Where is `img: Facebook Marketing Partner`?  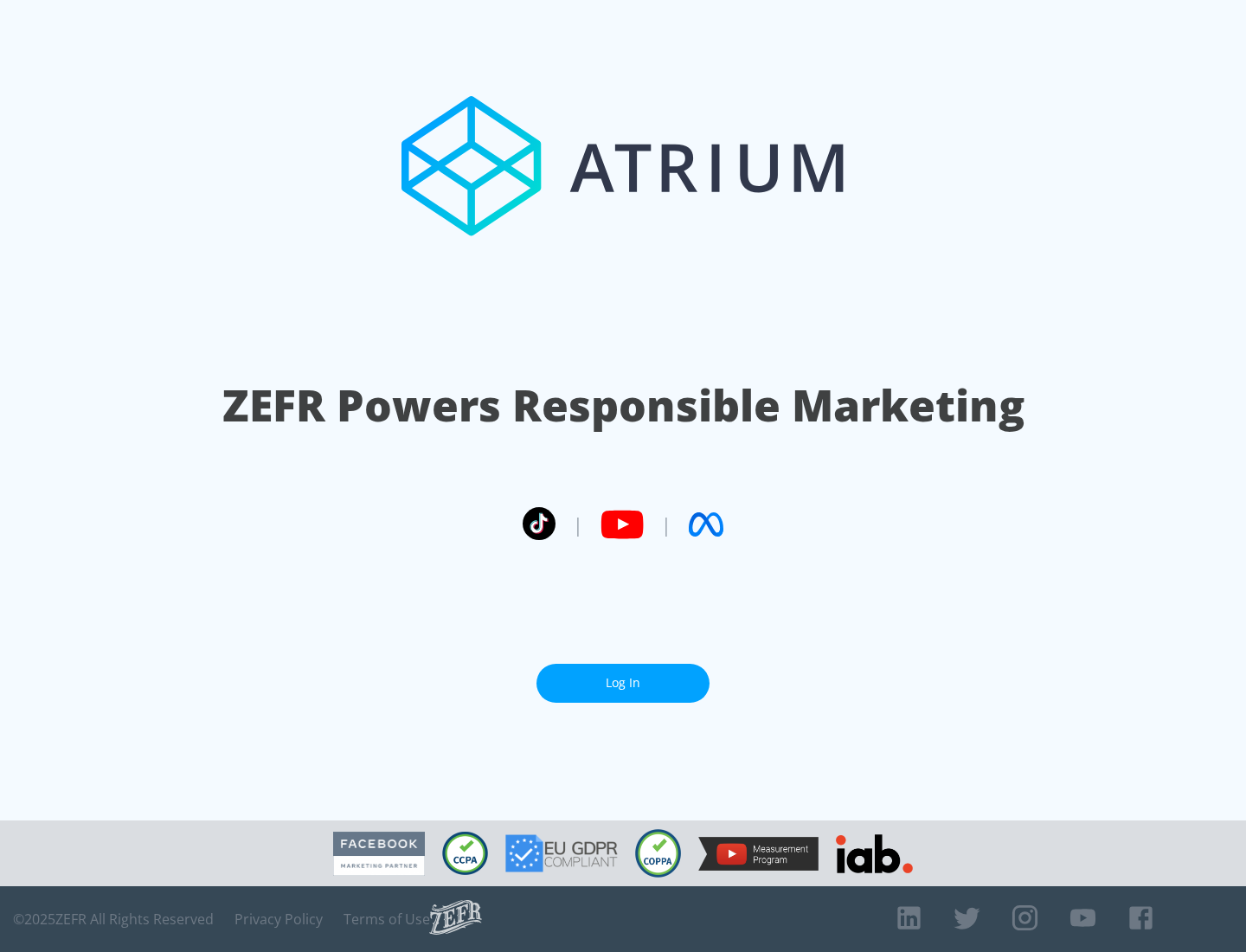
img: Facebook Marketing Partner is located at coordinates (379, 853).